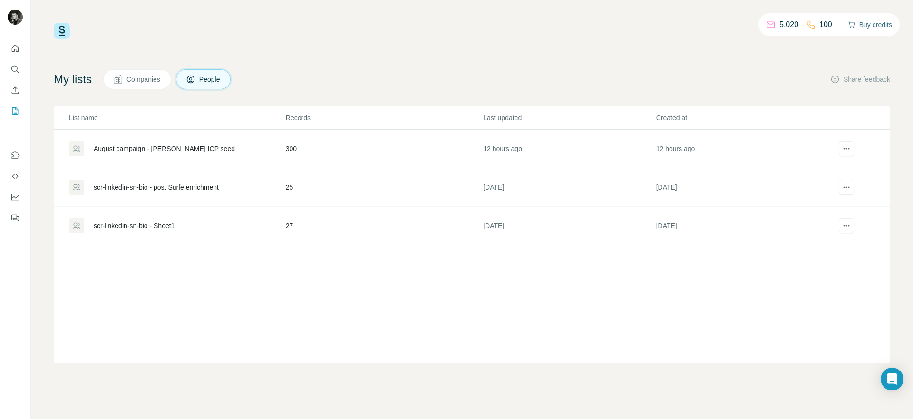  What do you see at coordinates (860, 79) in the screenshot?
I see `button: Share feedback` at bounding box center [860, 79].